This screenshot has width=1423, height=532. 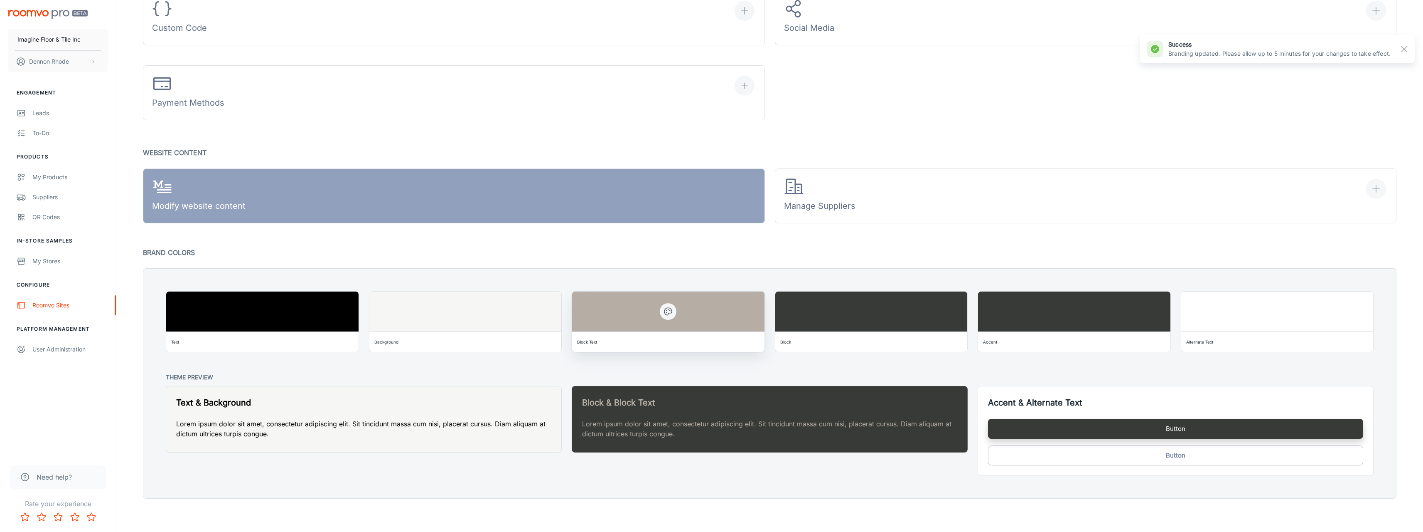 I want to click on div: Manage Suppliers, so click(x=820, y=196).